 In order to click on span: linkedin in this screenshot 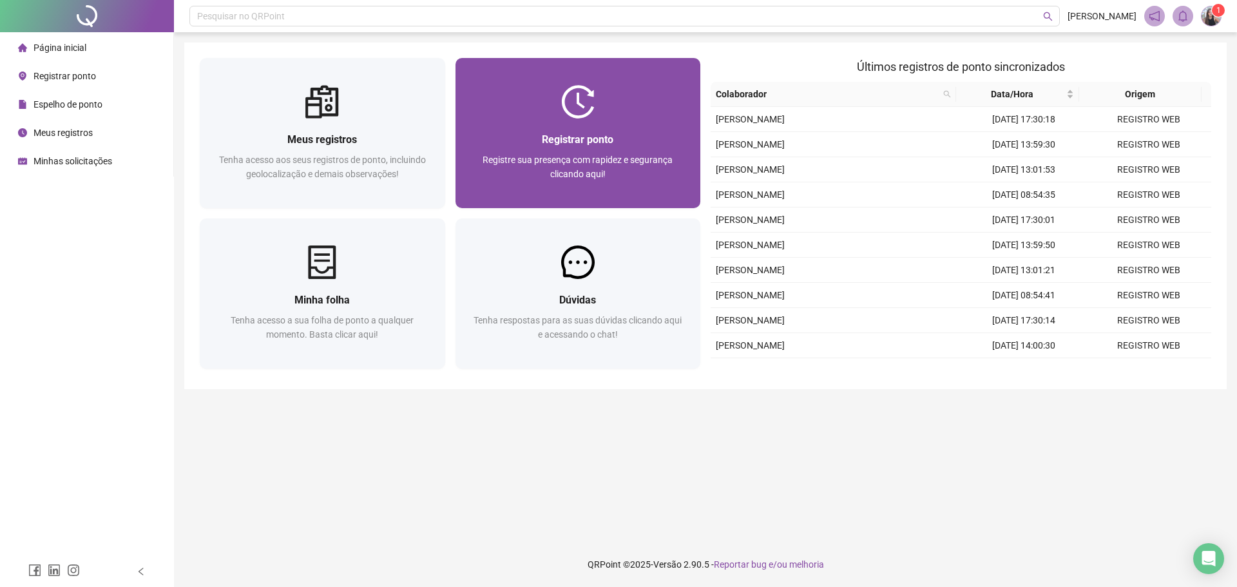, I will do `click(54, 570)`.